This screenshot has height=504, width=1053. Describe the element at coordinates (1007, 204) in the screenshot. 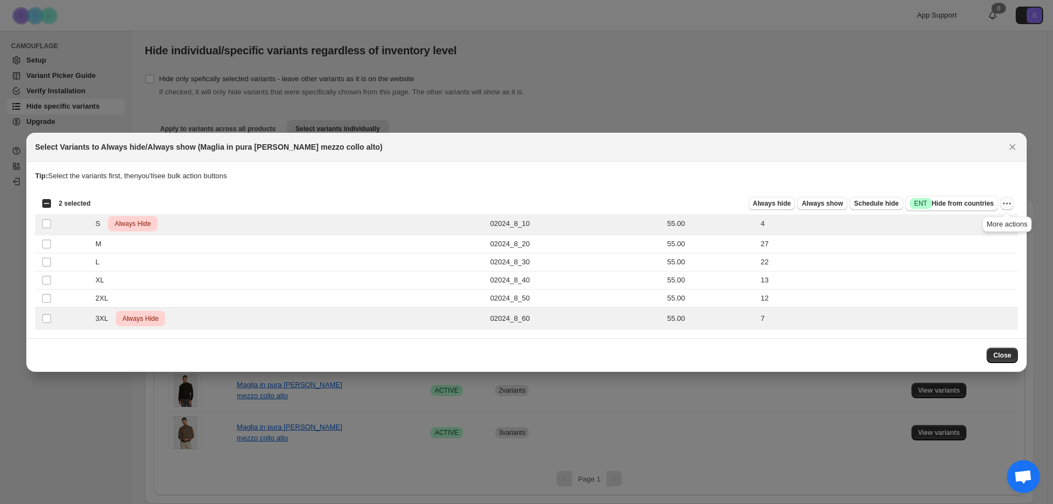

I see `button: More actions` at that location.